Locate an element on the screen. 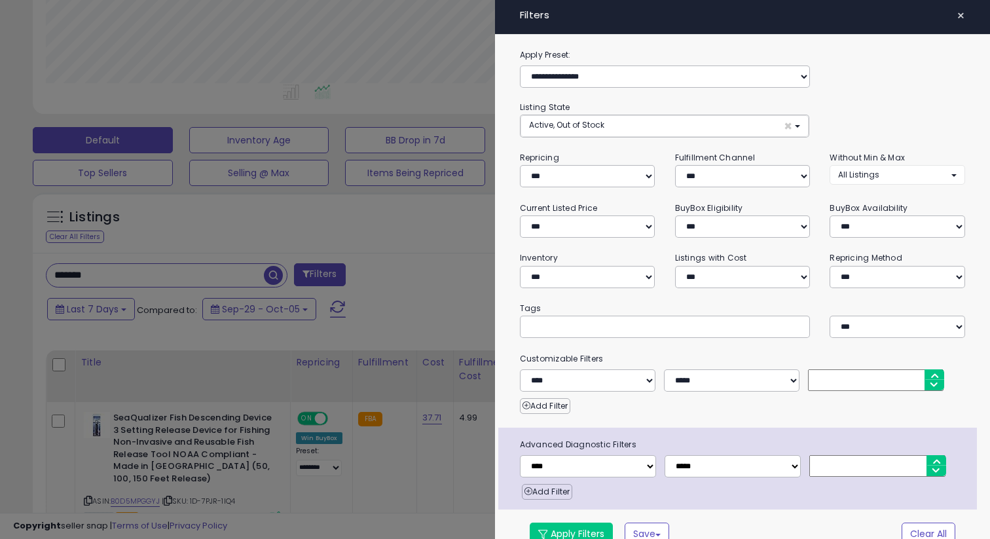 The width and height of the screenshot is (990, 539). button: All Listings is located at coordinates (897, 174).